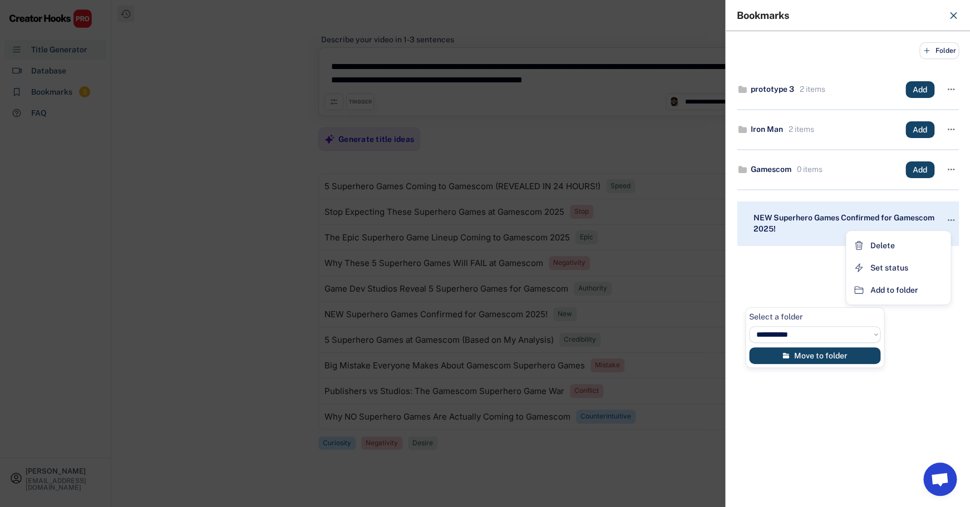 This screenshot has width=970, height=507. Describe the element at coordinates (939, 51) in the screenshot. I see `button: Folder` at that location.